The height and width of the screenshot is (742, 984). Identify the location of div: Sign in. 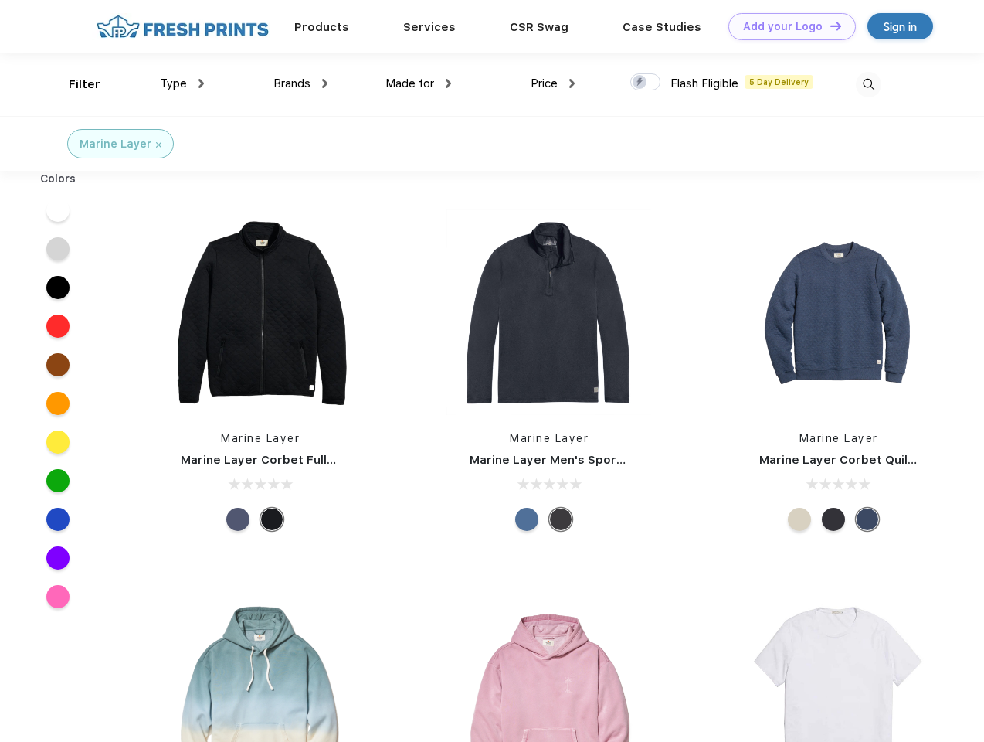
(900, 26).